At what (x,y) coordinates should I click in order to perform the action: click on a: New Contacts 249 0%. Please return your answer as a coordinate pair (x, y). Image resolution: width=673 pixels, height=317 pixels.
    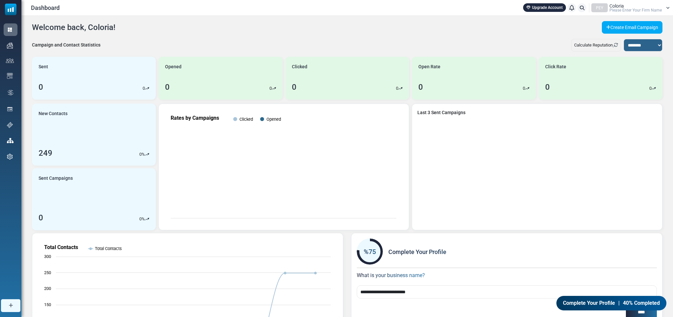
    Looking at the image, I should click on (94, 134).